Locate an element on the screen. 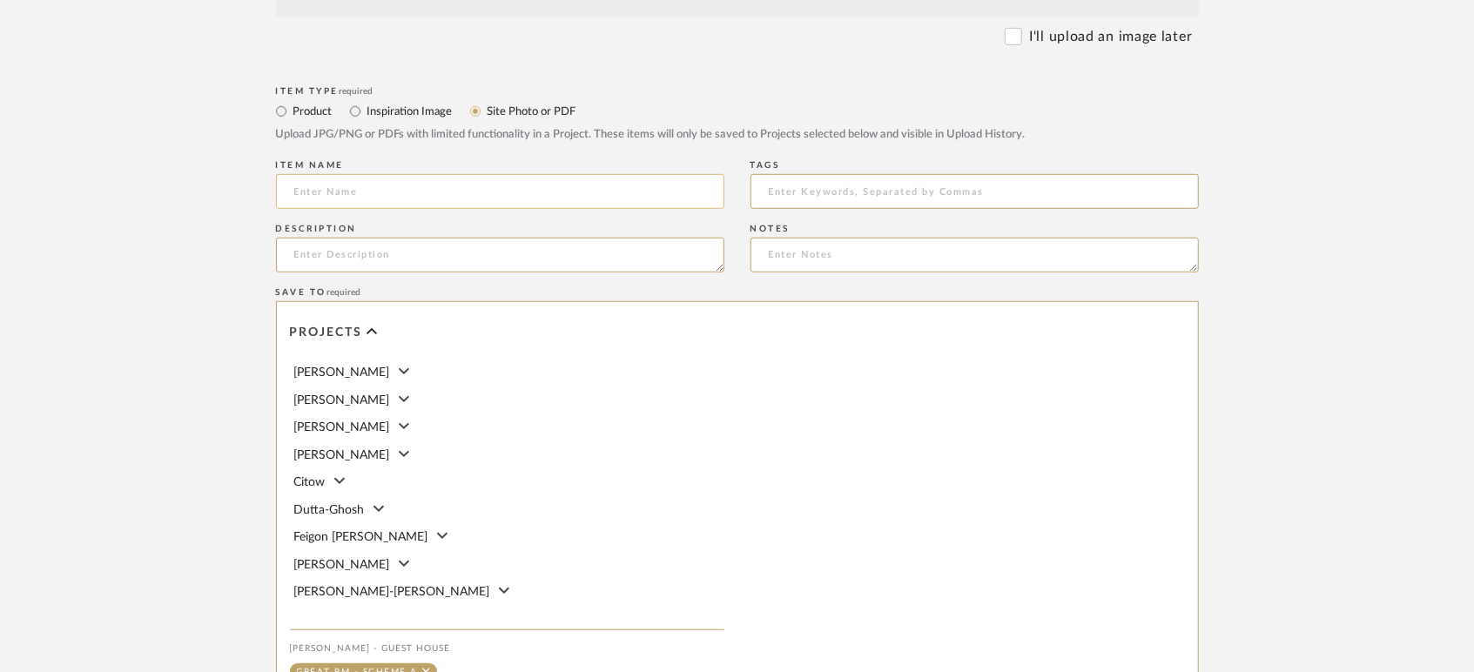 The width and height of the screenshot is (1474, 672). label: Product is located at coordinates (312, 111).